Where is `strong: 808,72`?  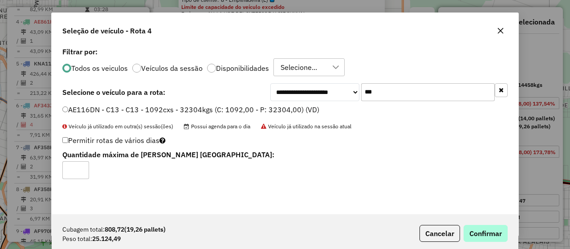 strong: 808,72 is located at coordinates (135, 229).